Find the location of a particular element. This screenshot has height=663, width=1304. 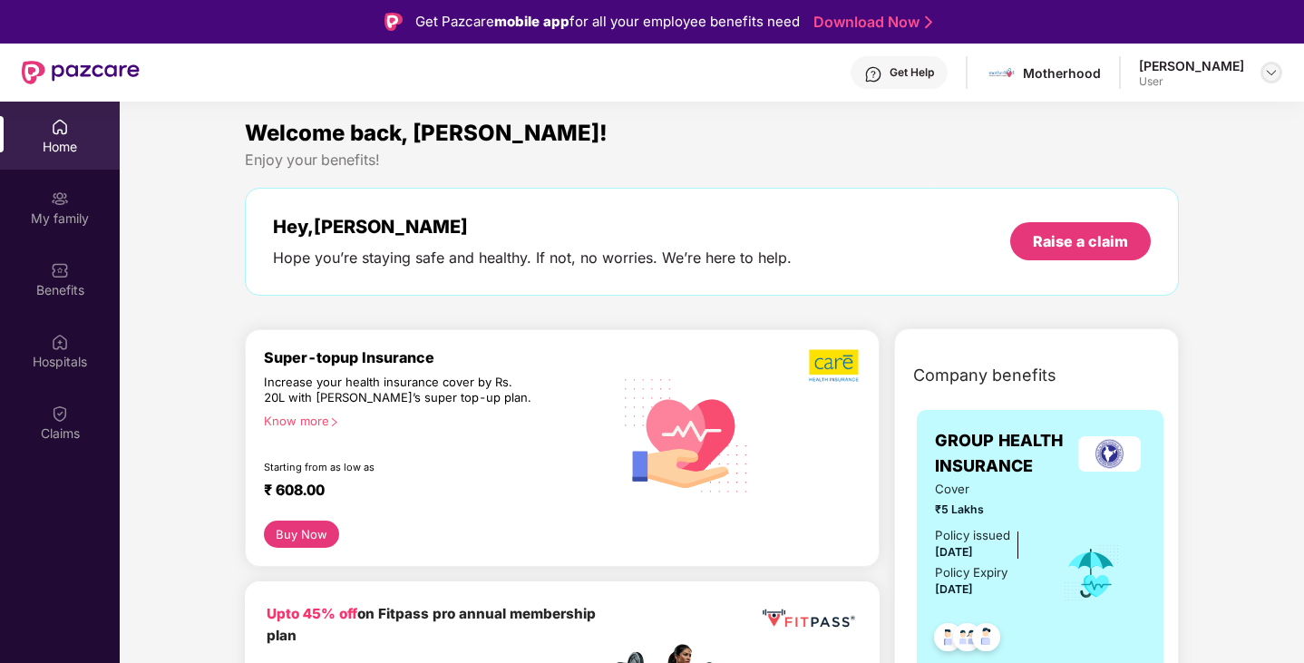

img: Stroke is located at coordinates (928, 22).